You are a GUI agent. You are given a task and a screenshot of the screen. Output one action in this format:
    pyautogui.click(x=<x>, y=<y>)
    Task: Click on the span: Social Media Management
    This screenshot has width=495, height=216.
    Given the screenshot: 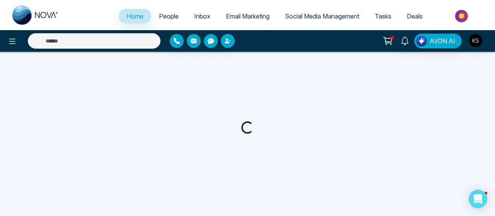 What is the action you would take?
    pyautogui.click(x=322, y=16)
    